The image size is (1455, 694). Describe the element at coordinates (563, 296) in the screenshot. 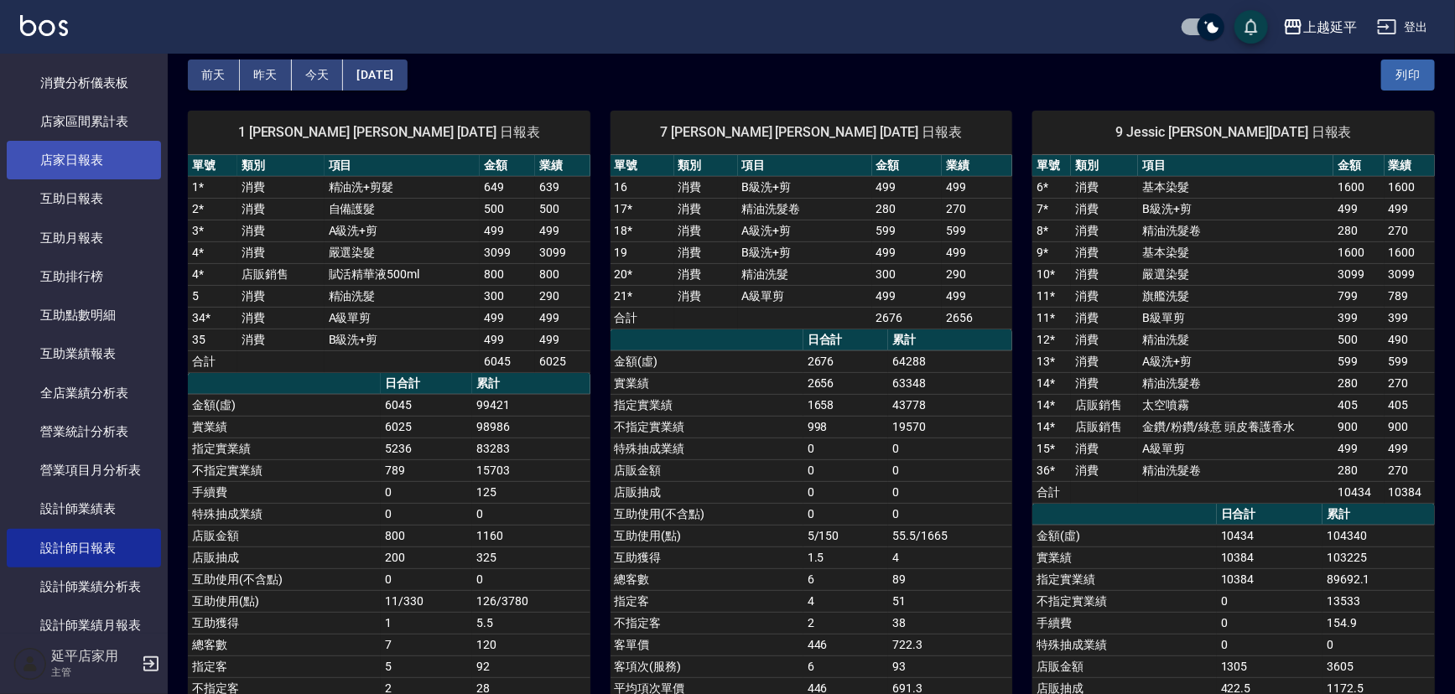

I see `td: 290` at that location.